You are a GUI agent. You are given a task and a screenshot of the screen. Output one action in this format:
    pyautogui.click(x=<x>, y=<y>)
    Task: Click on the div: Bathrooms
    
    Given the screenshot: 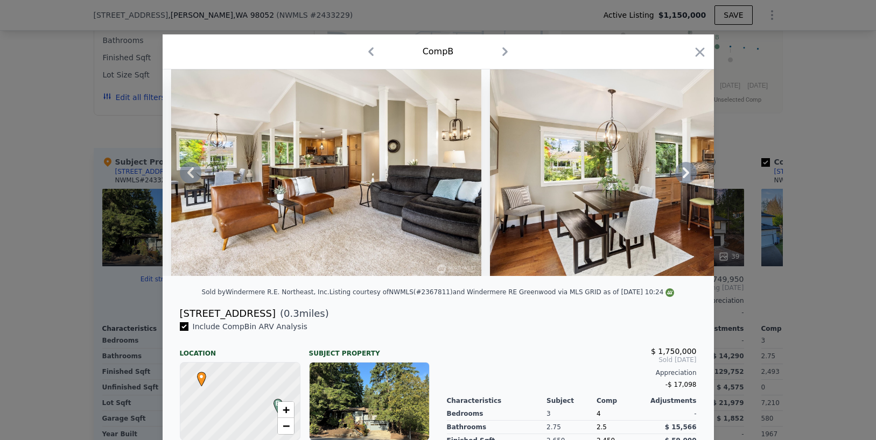 What is the action you would take?
    pyautogui.click(x=497, y=428)
    